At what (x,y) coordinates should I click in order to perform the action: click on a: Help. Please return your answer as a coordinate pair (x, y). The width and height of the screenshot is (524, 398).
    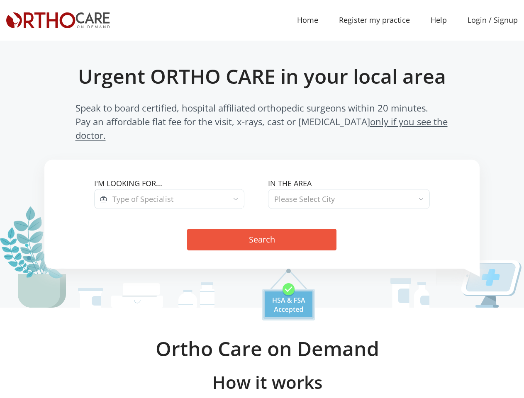
    Looking at the image, I should click on (438, 20).